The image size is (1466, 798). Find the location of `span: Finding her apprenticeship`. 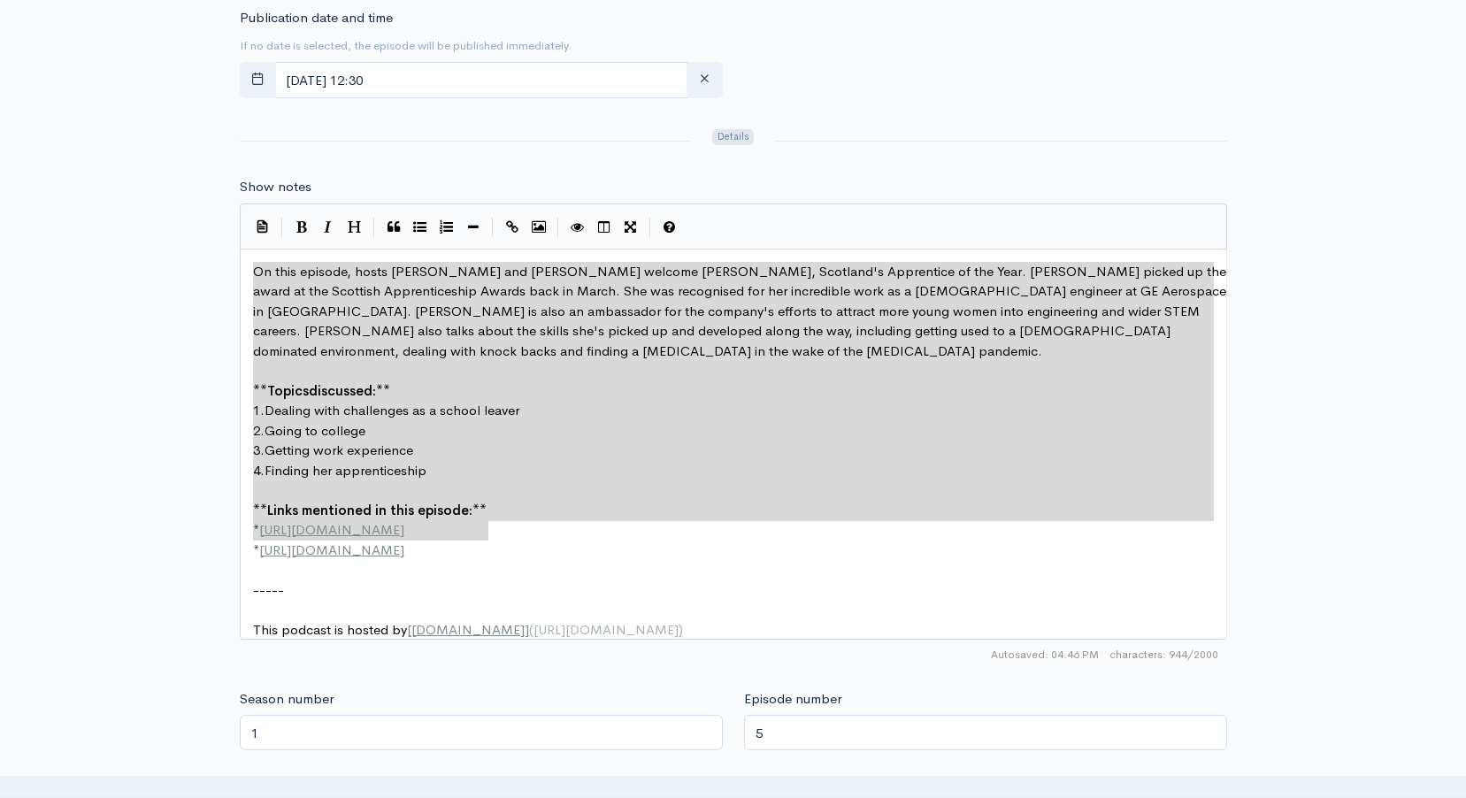

span: Finding her apprenticeship is located at coordinates (345, 470).